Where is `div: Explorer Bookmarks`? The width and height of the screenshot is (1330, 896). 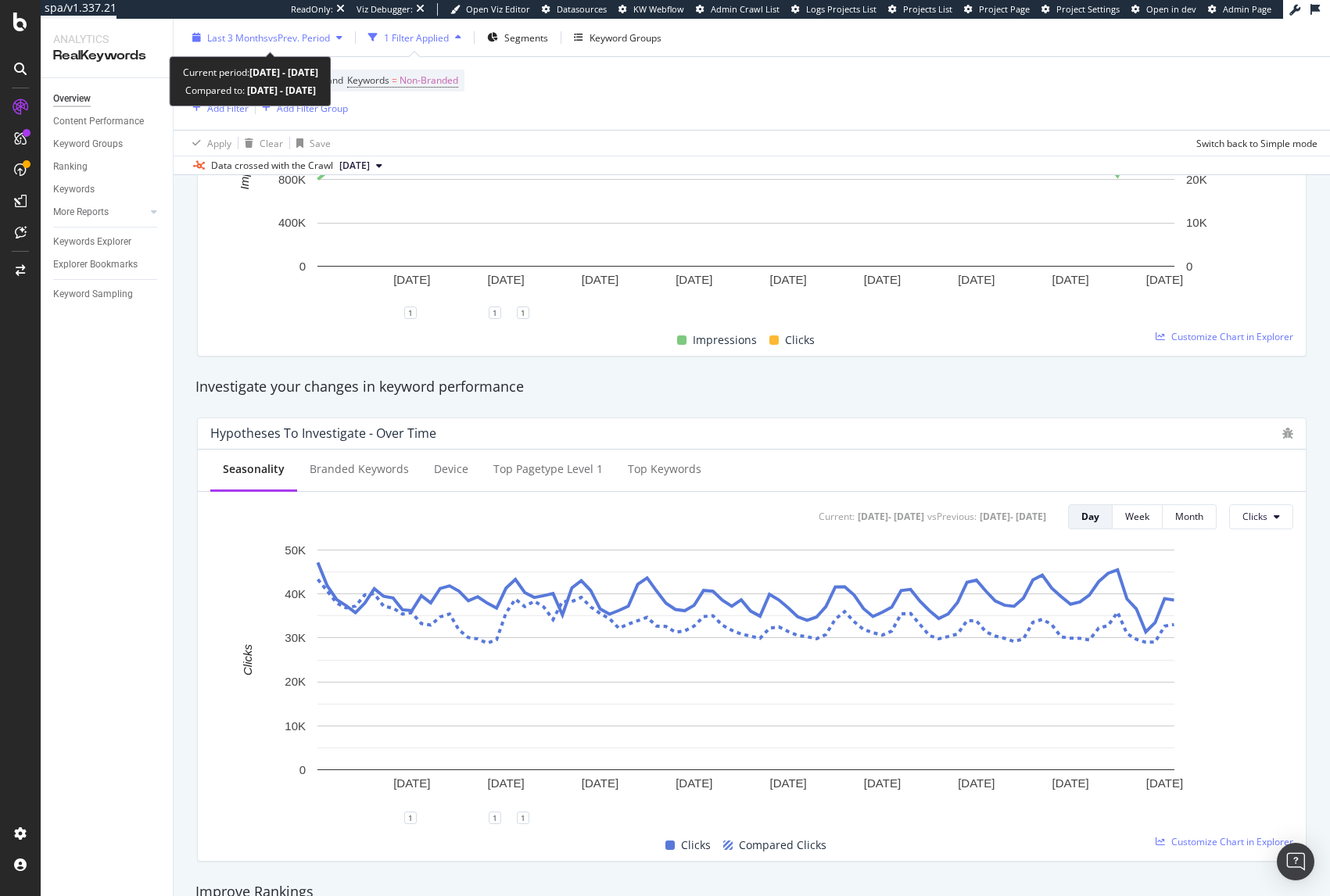
div: Explorer Bookmarks is located at coordinates (96, 264).